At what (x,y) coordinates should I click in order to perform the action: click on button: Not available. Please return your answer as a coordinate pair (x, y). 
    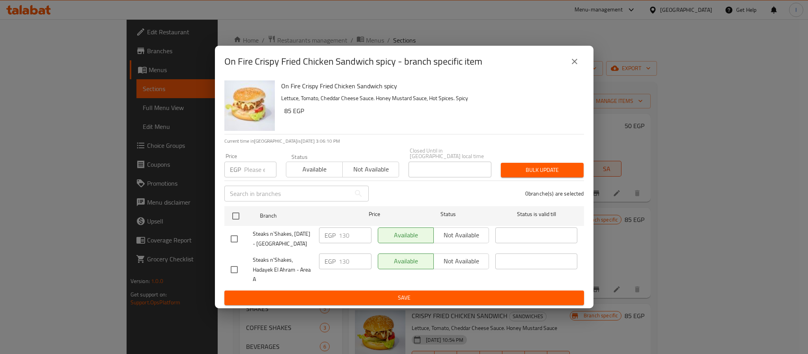
    Looking at the image, I should click on (371, 170).